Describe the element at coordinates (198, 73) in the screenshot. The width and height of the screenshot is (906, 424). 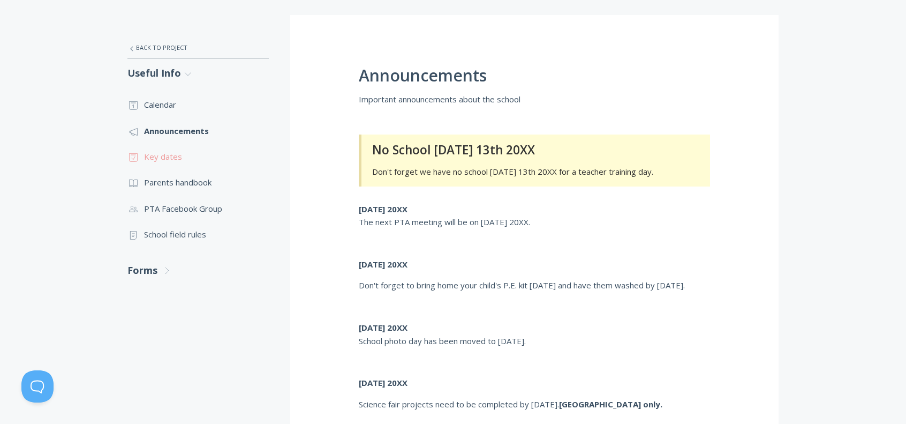
I see `a: Useful Info` at that location.